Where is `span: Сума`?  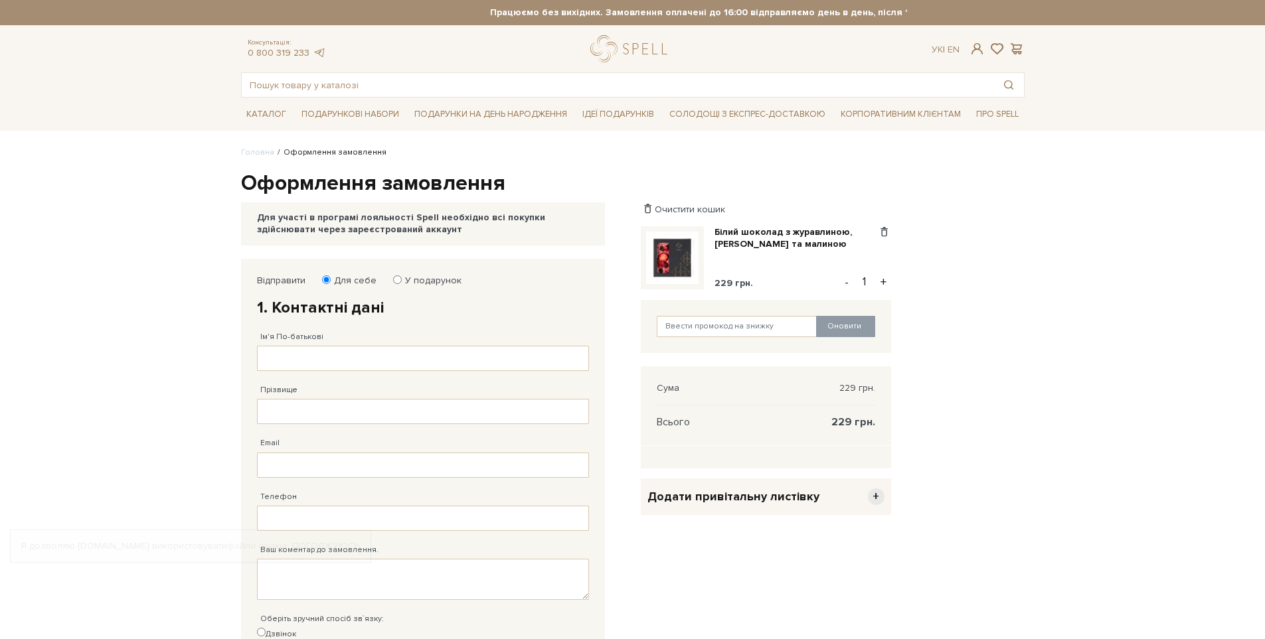
span: Сума is located at coordinates (668, 388).